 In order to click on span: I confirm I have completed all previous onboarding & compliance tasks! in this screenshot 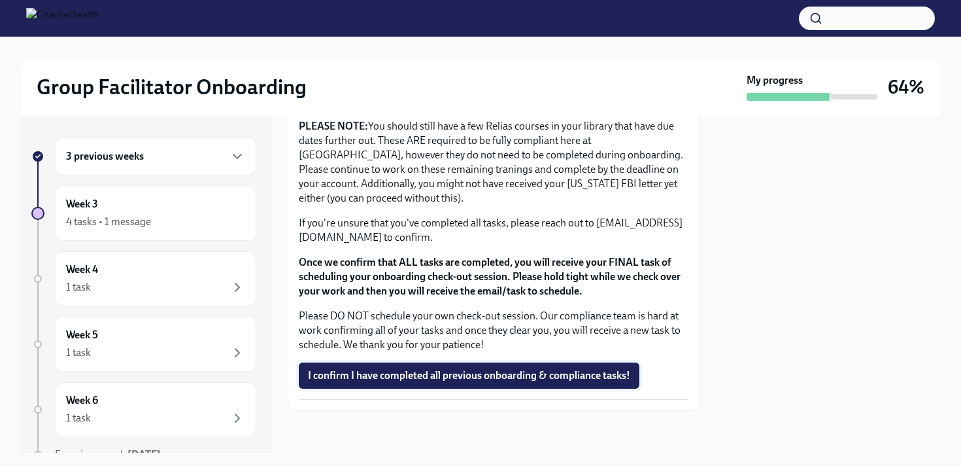, I will do `click(469, 375)`.